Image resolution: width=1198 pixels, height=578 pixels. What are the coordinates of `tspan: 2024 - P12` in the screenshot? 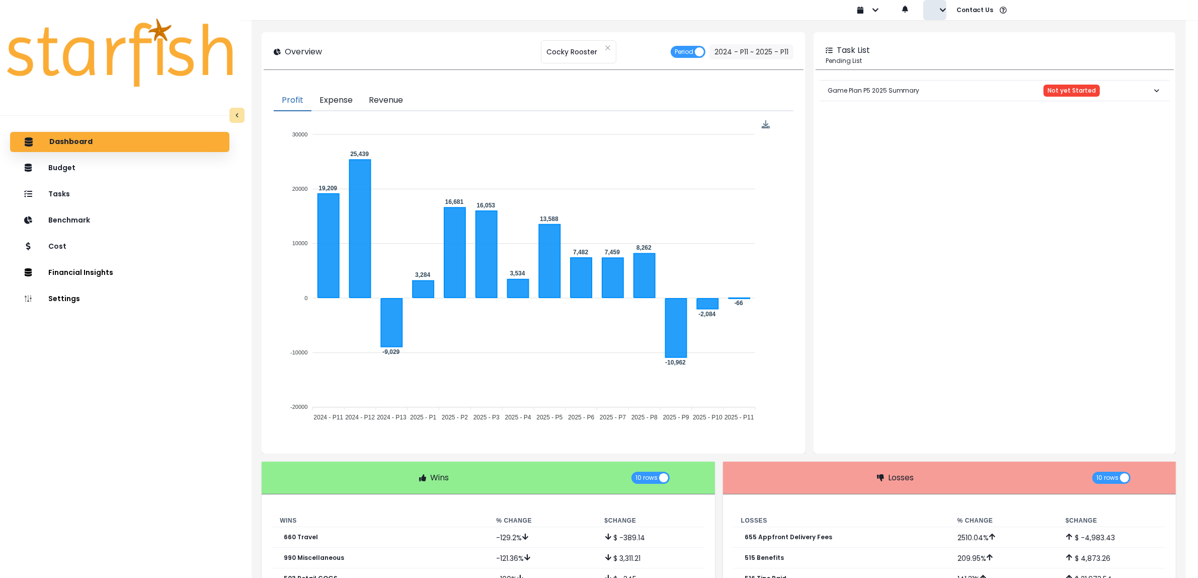 It's located at (360, 417).